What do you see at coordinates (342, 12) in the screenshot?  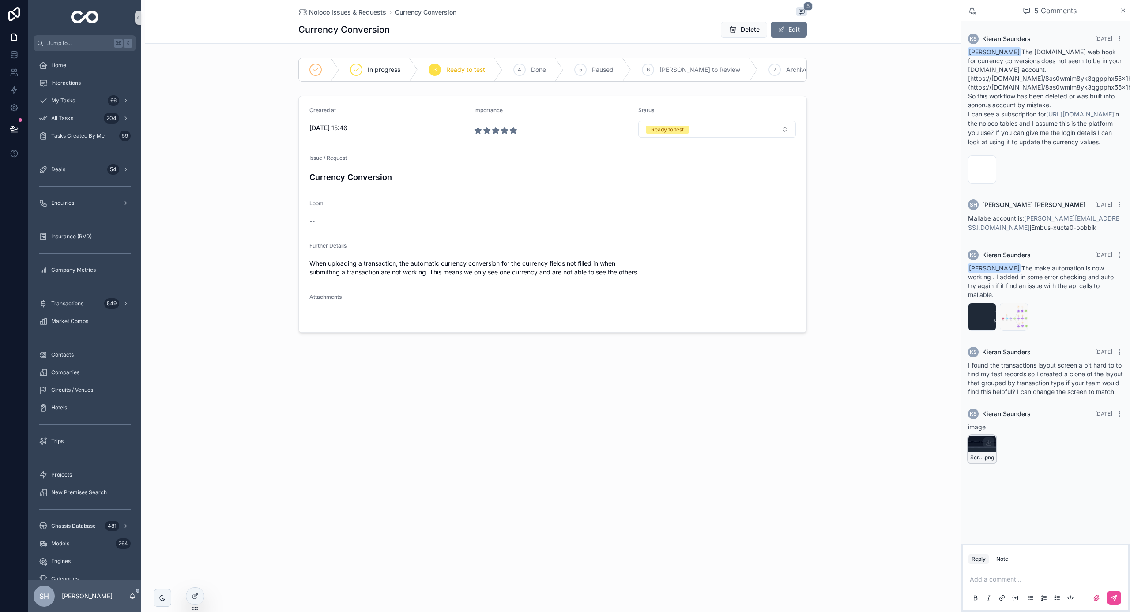 I see `a: Noloco Issues & Requests` at bounding box center [342, 12].